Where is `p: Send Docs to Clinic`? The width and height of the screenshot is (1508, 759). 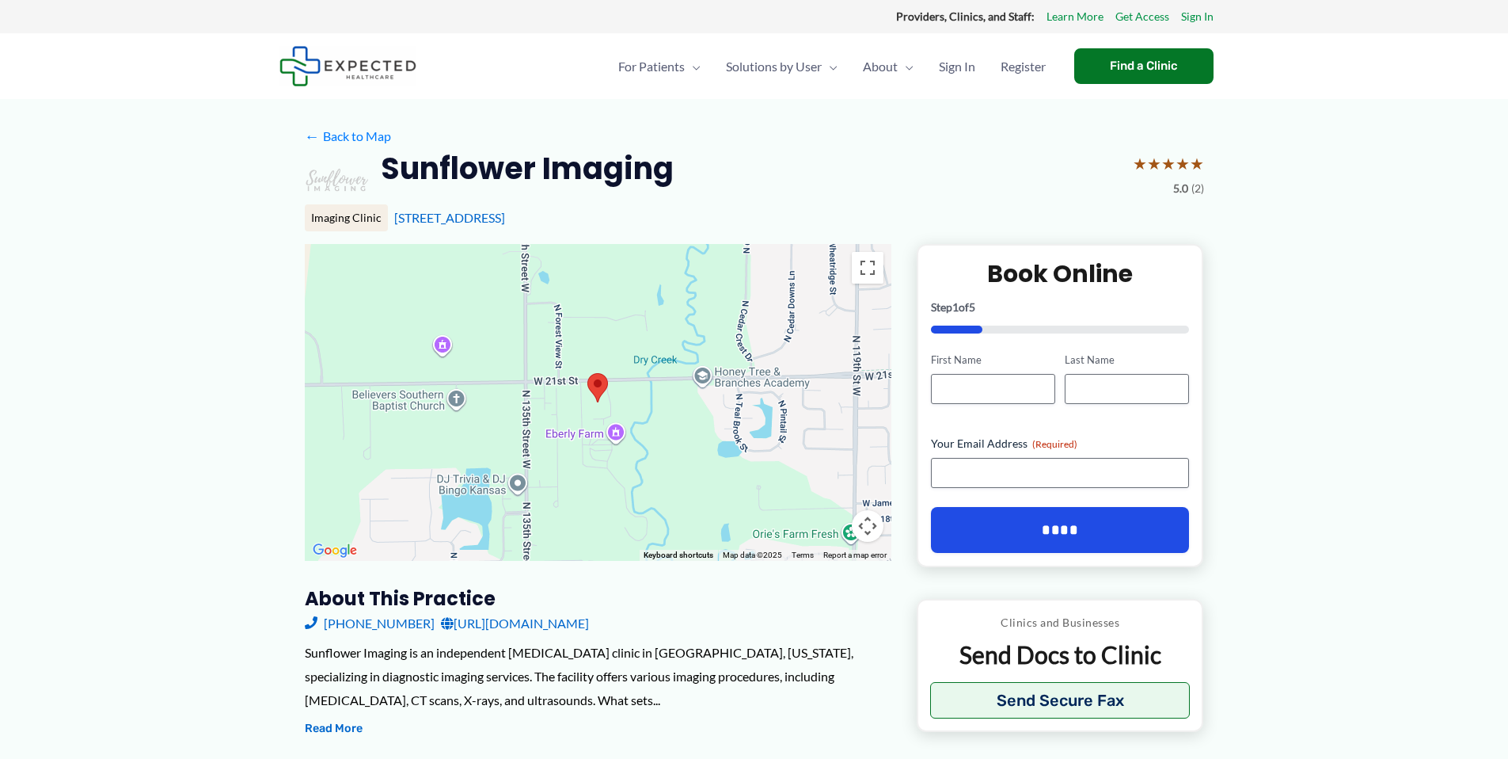 p: Send Docs to Clinic is located at coordinates (1060, 654).